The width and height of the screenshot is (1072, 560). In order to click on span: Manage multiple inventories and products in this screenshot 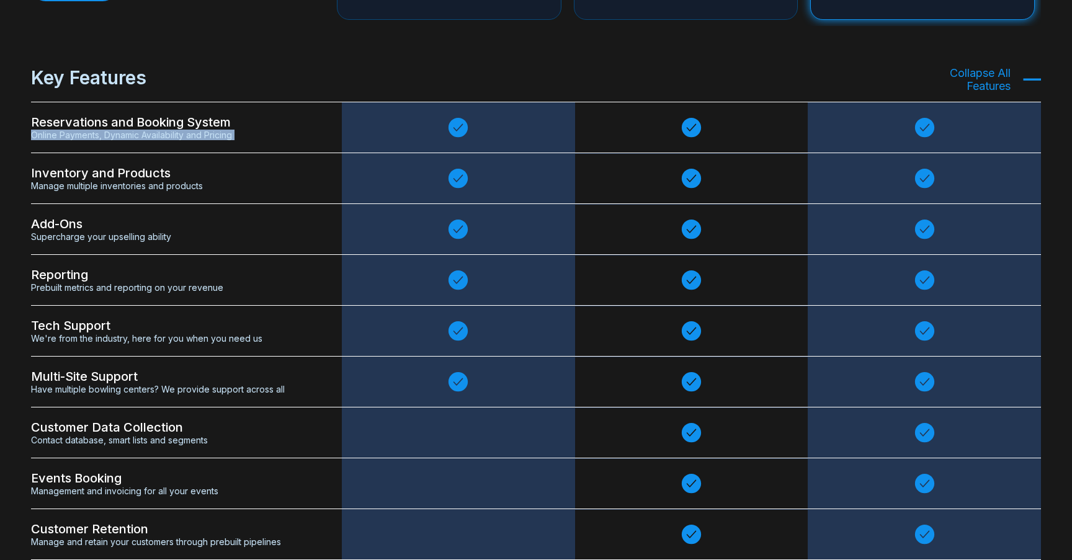, I will do `click(171, 185)`.